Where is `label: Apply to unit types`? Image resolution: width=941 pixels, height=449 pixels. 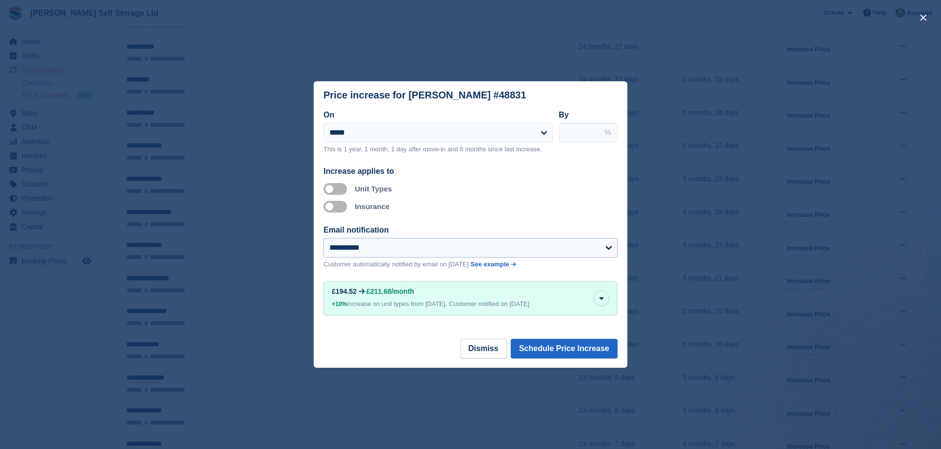
label: Apply to unit types is located at coordinates (337, 189).